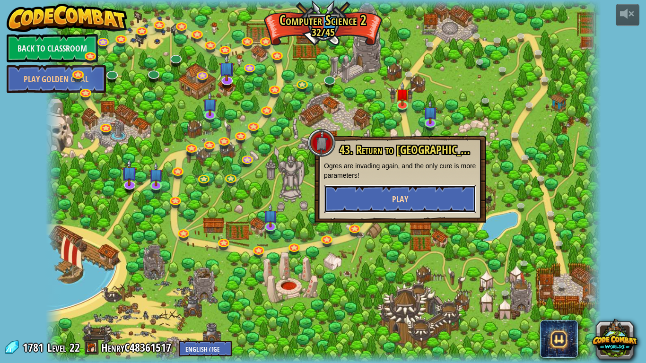 This screenshot has width=646, height=363. Describe the element at coordinates (628, 15) in the screenshot. I see `button: Adjust volume` at that location.